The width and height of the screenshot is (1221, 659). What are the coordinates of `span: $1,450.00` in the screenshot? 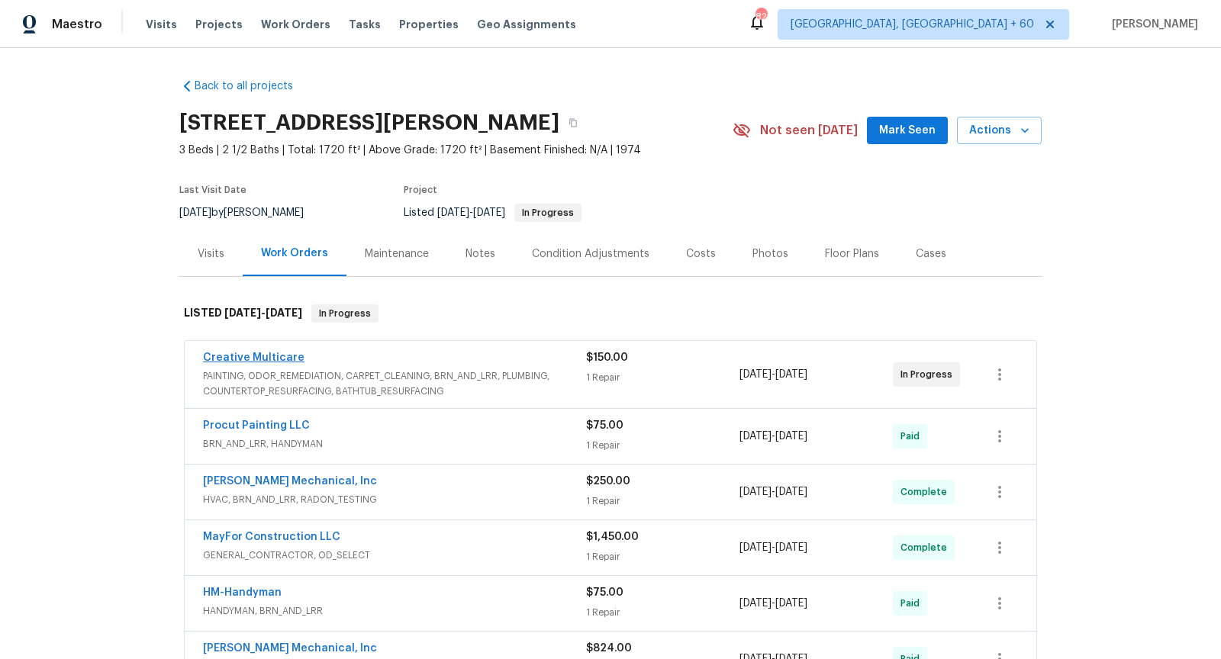 It's located at (612, 537).